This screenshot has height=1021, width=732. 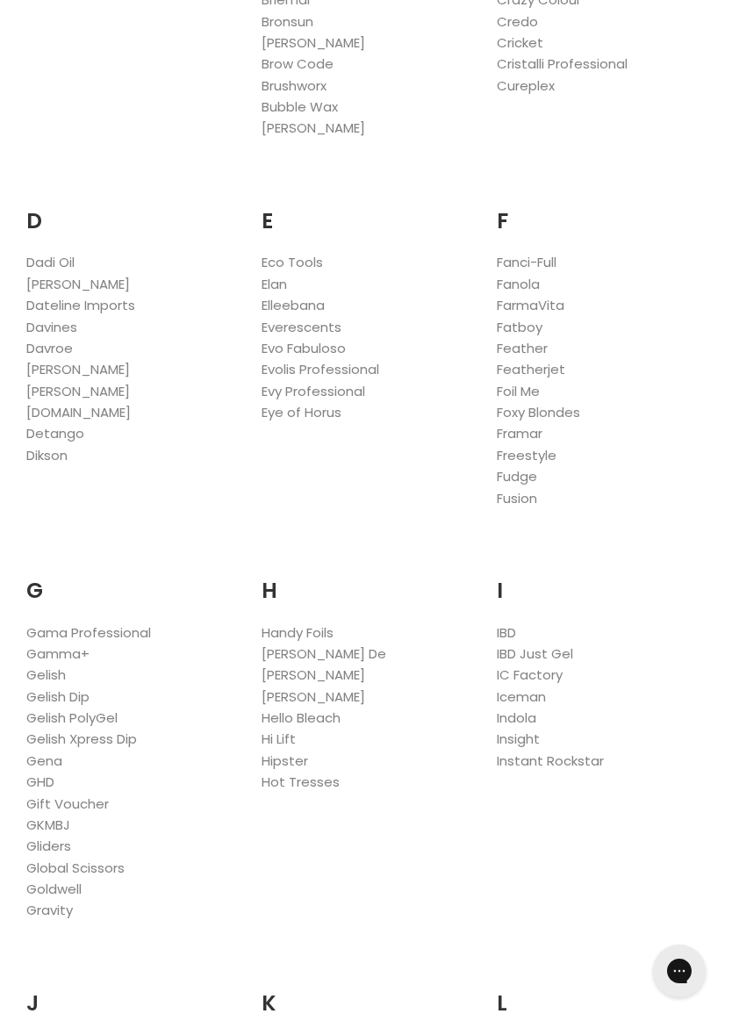 What do you see at coordinates (304, 348) in the screenshot?
I see `a: Evo Fabuloso` at bounding box center [304, 348].